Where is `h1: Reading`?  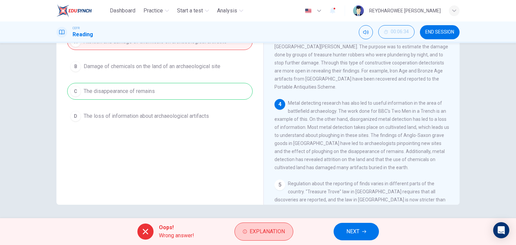 h1: Reading is located at coordinates (83, 35).